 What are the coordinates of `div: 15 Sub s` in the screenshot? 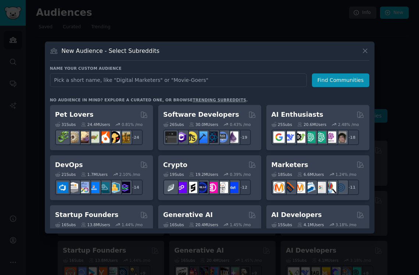 It's located at (282, 225).